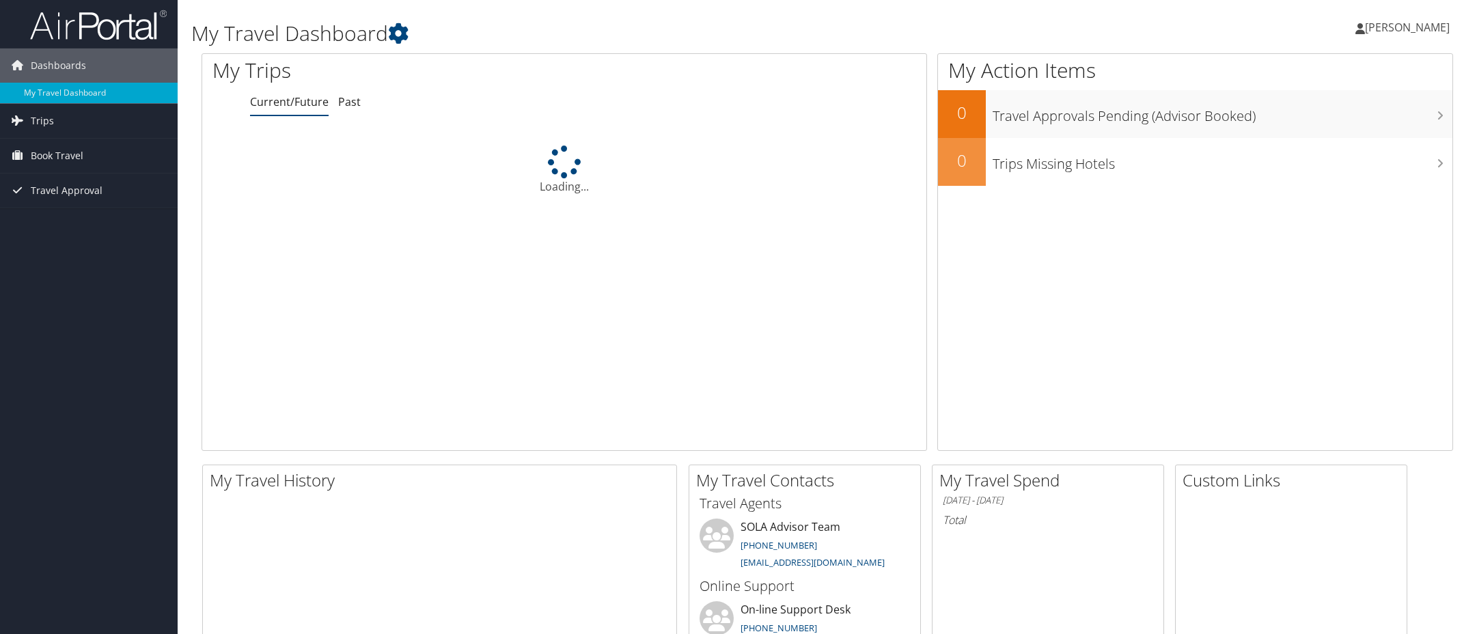 The width and height of the screenshot is (1477, 634). Describe the element at coordinates (564, 170) in the screenshot. I see `div: Loading...` at that location.